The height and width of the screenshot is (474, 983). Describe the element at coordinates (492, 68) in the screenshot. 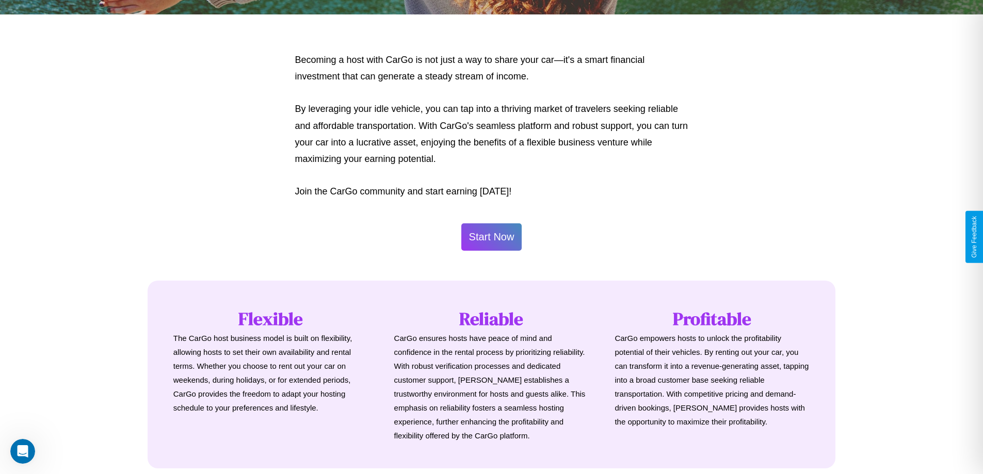

I see `p: Becoming a host with CarGo is not just a way to share your car—it's a smart financial investment ...` at that location.